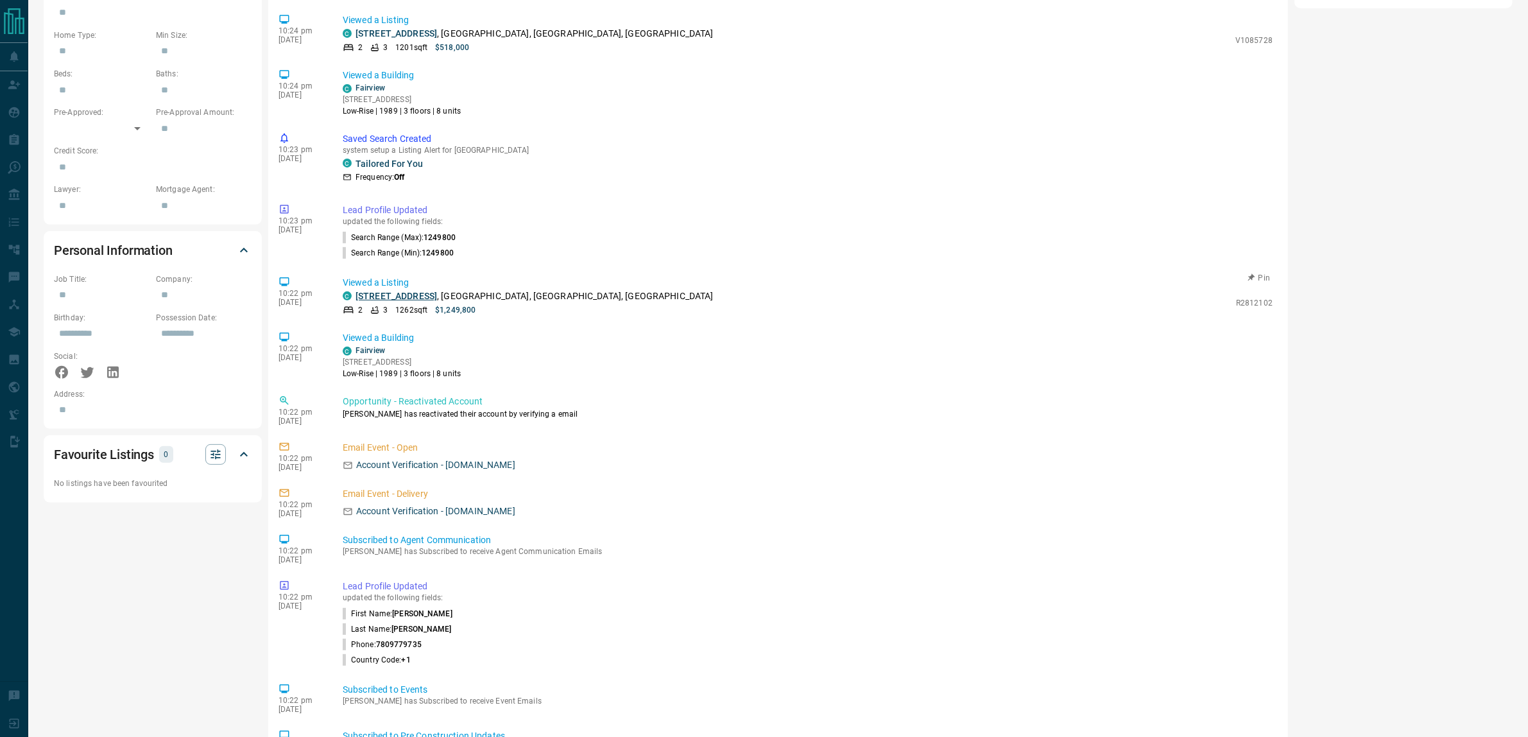  What do you see at coordinates (153, 483) in the screenshot?
I see `p: No listings have been favourited` at bounding box center [153, 483].